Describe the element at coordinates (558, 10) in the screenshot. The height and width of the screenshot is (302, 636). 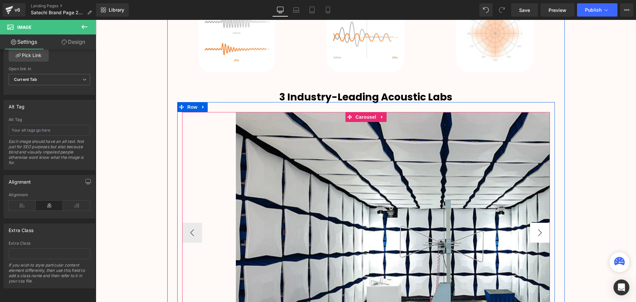
I see `a: Preview` at that location.